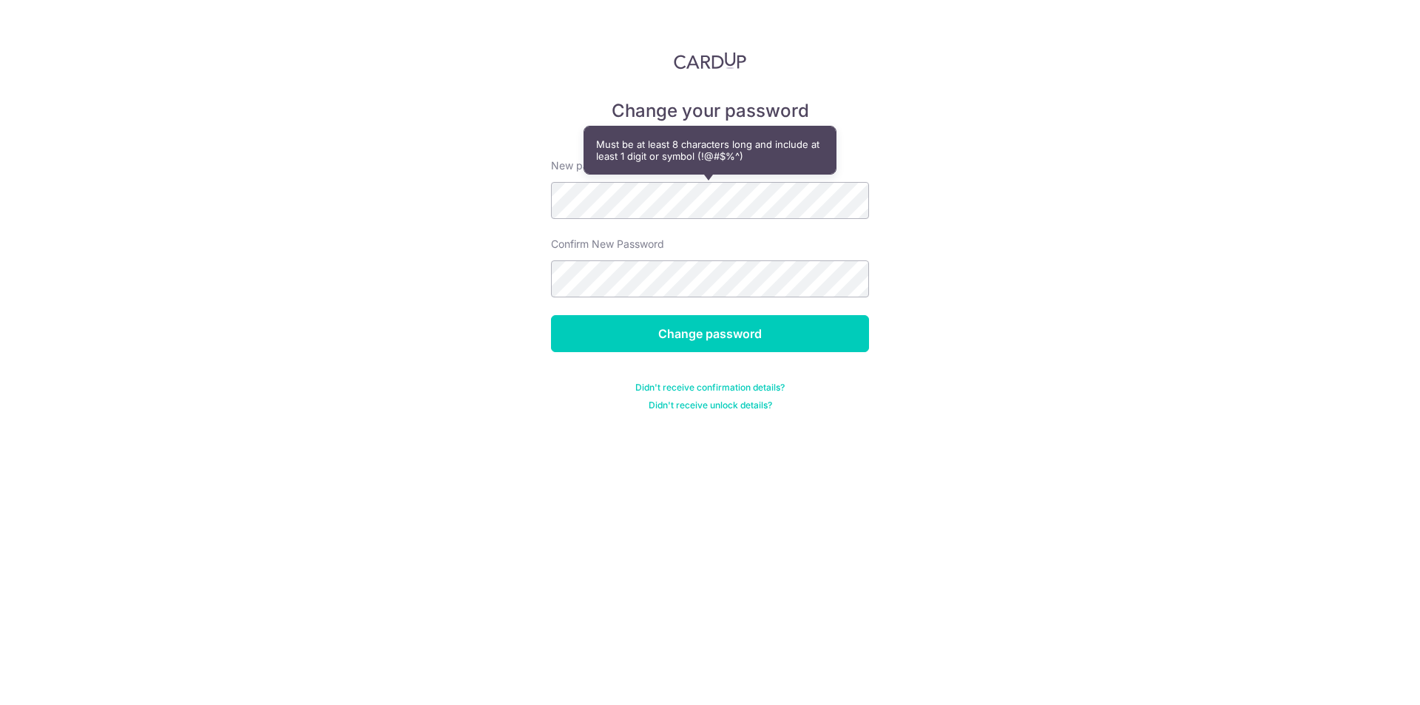  I want to click on a: Didn't receive unlock details?, so click(710, 405).